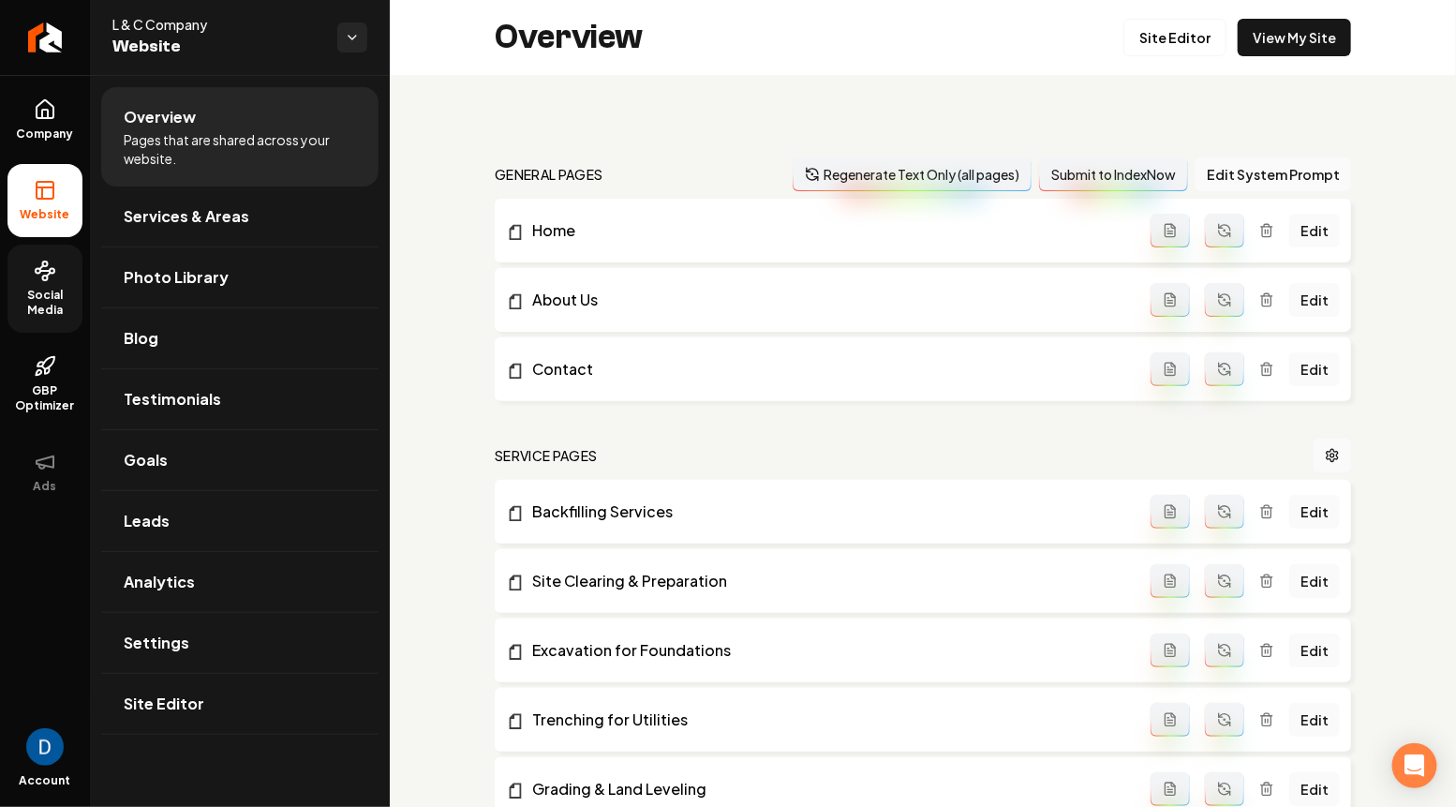 The image size is (1456, 807). What do you see at coordinates (45, 289) in the screenshot?
I see `a: Social Media` at bounding box center [45, 289].